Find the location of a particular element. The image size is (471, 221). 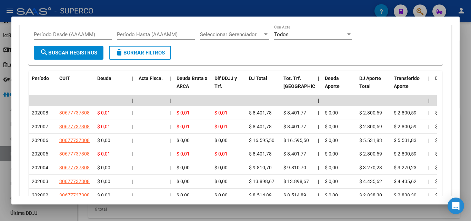

button: Borrar Filtros is located at coordinates (140, 53).